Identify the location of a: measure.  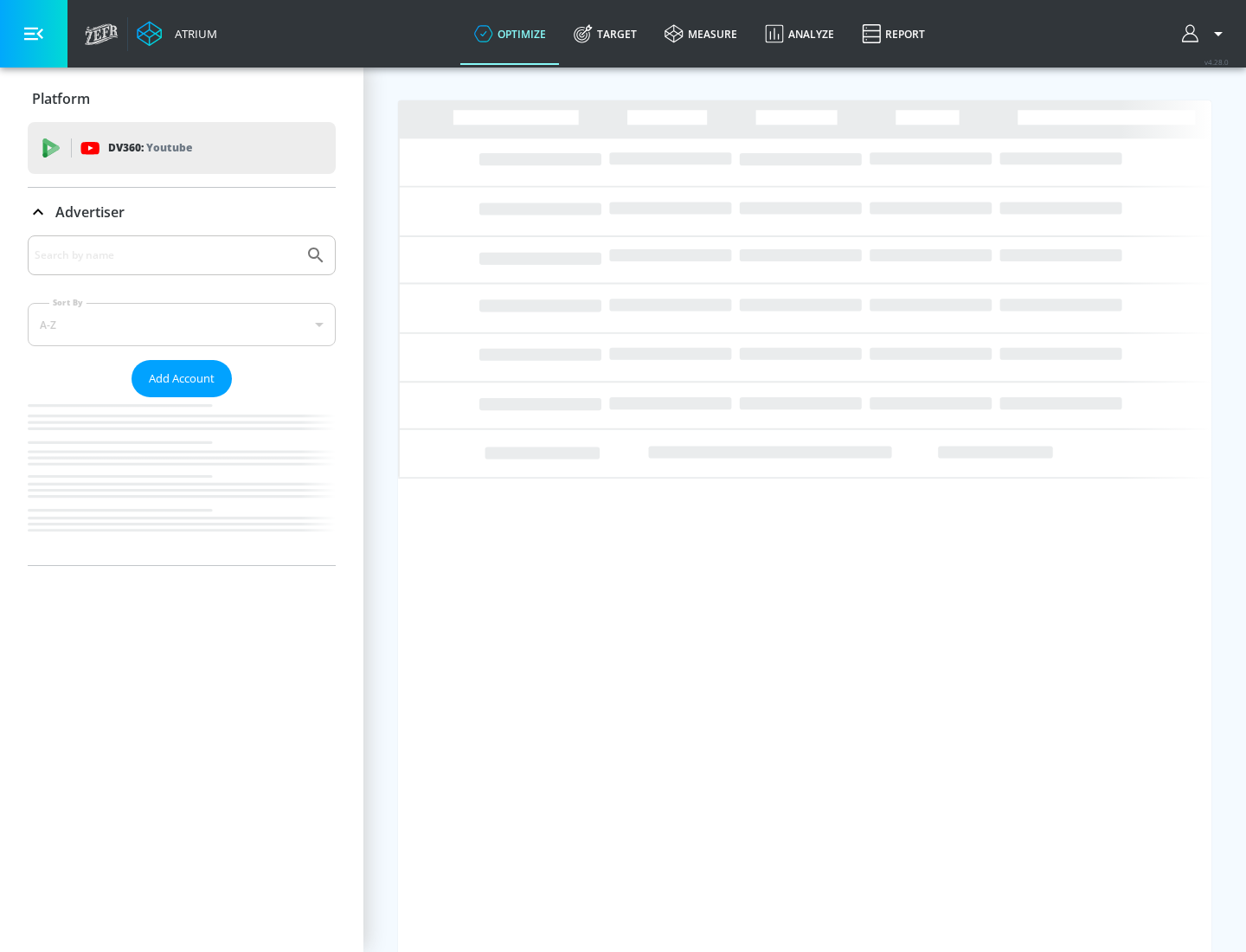
(700, 34).